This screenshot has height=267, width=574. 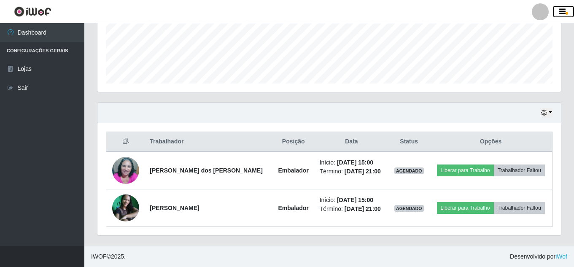 What do you see at coordinates (108, 256) in the screenshot?
I see `span: © 2025 .` at bounding box center [108, 256].